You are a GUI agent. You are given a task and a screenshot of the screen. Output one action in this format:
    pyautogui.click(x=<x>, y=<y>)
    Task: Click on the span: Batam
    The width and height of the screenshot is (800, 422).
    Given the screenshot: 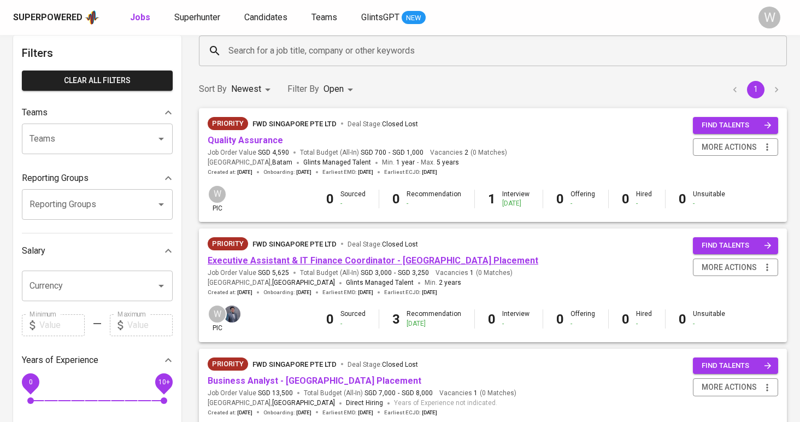 What is the action you would take?
    pyautogui.click(x=282, y=163)
    